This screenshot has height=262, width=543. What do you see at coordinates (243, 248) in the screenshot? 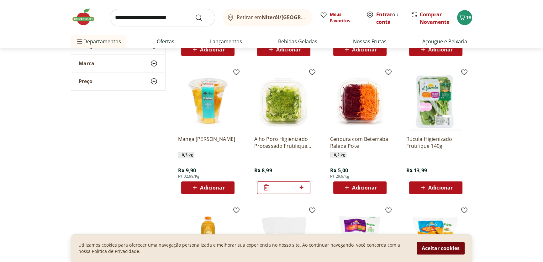
I see `p: Utilizamos cookies para oferecer uma navegação personalizada e melhorar sua experiencia no nosso ...` at bounding box center [243, 248].